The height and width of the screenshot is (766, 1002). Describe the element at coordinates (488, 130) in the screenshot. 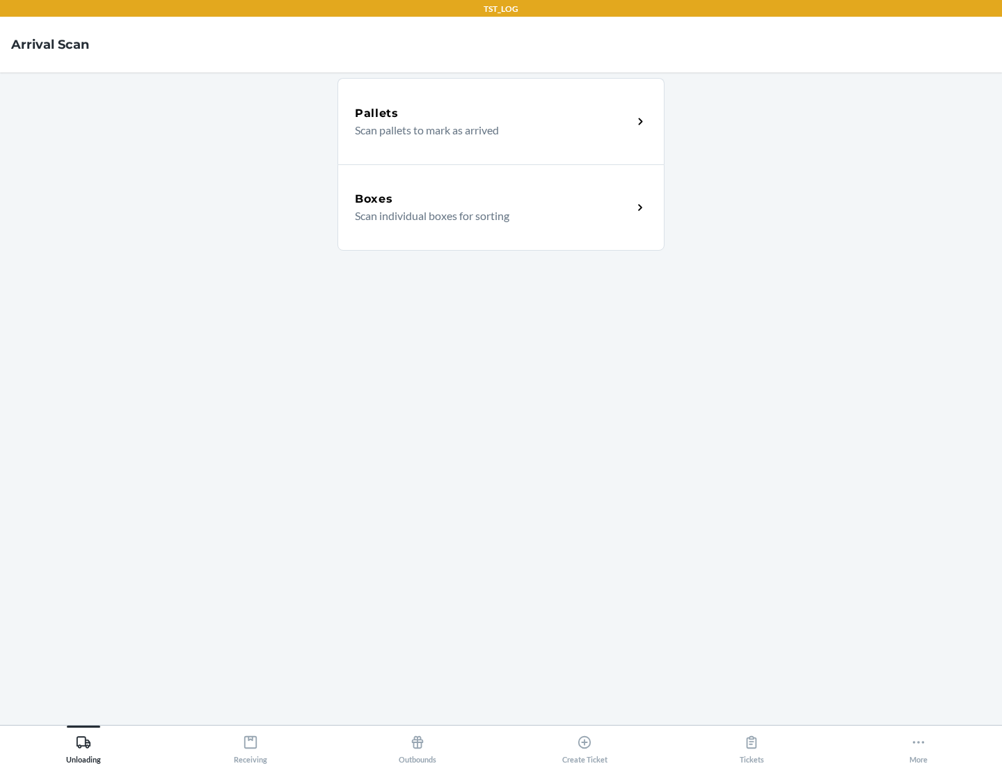

I see `p: Scan pallets to mark as arrived` at that location.